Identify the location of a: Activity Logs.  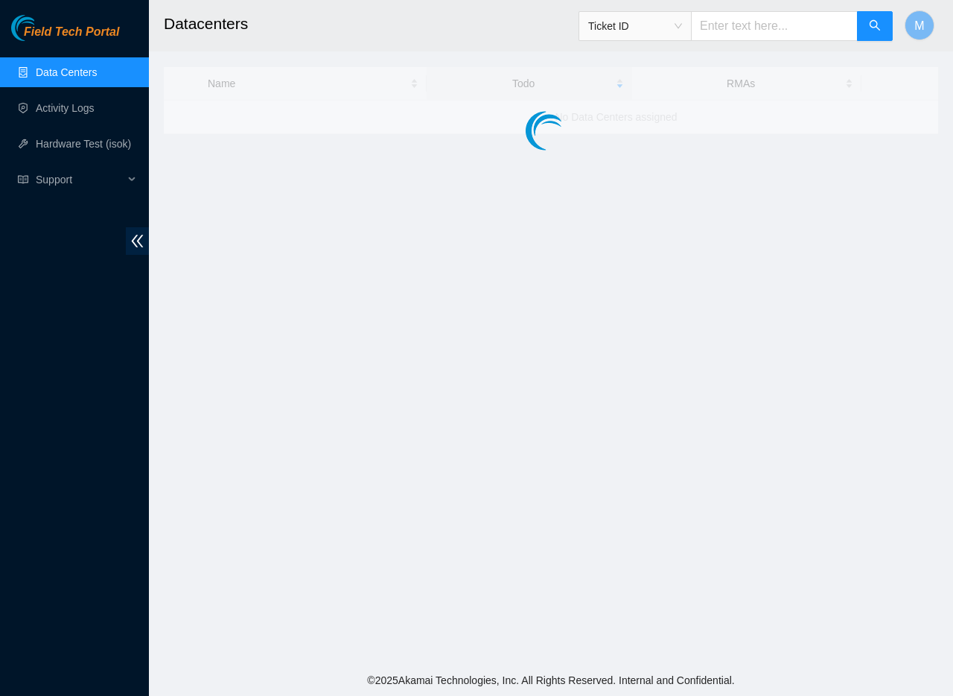
(65, 108).